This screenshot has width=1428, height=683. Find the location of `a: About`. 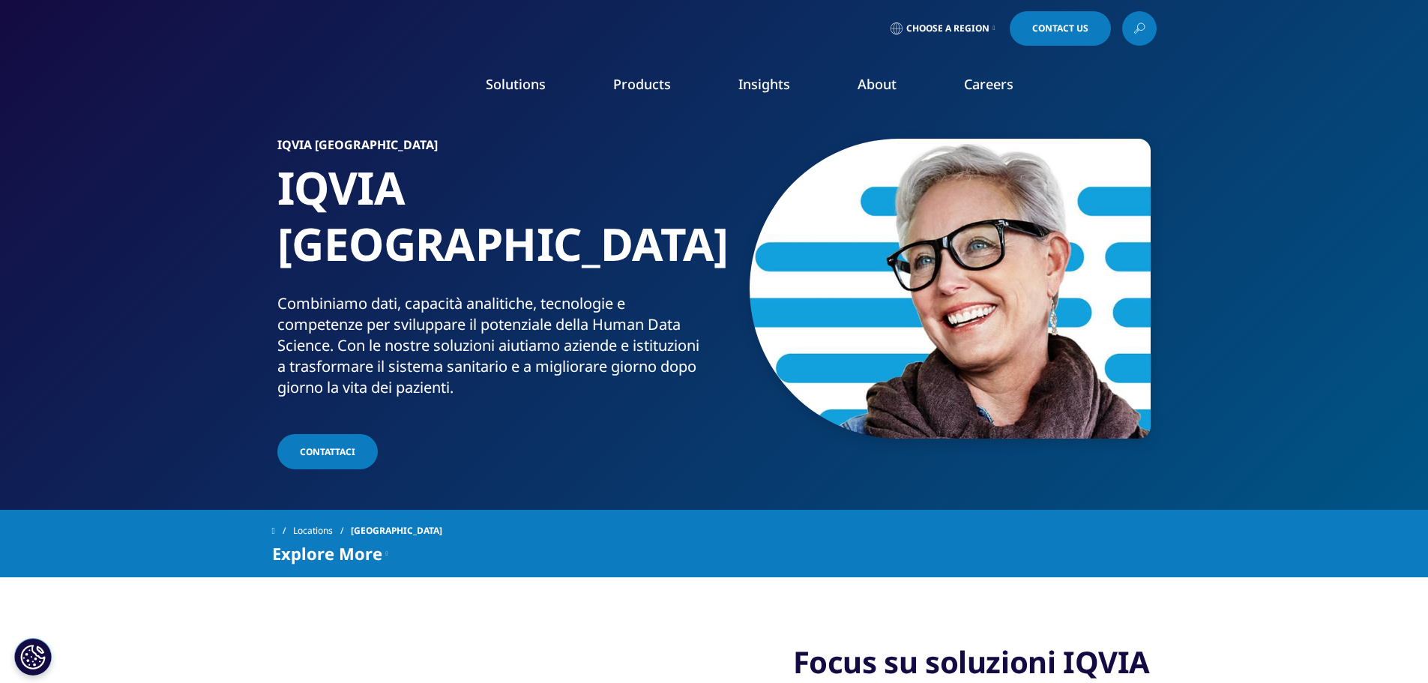

a: About is located at coordinates (877, 84).